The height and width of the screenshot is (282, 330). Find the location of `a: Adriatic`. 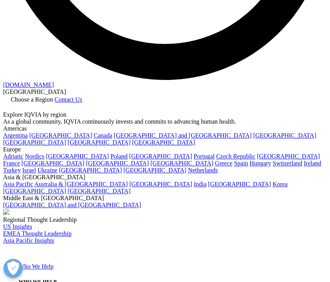

a: Adriatic is located at coordinates (13, 156).